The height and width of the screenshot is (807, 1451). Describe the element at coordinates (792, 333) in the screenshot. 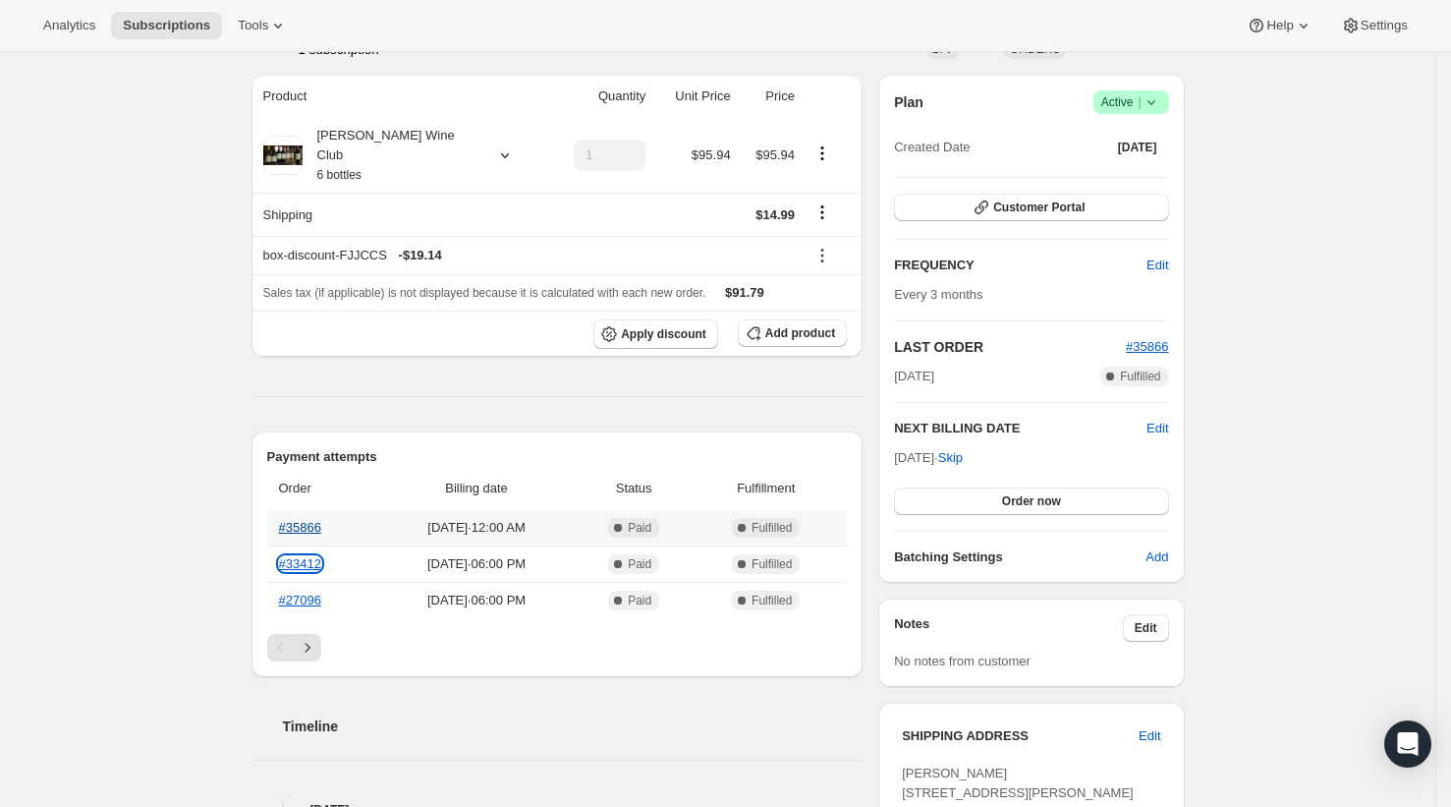

I see `button: Add product` at that location.